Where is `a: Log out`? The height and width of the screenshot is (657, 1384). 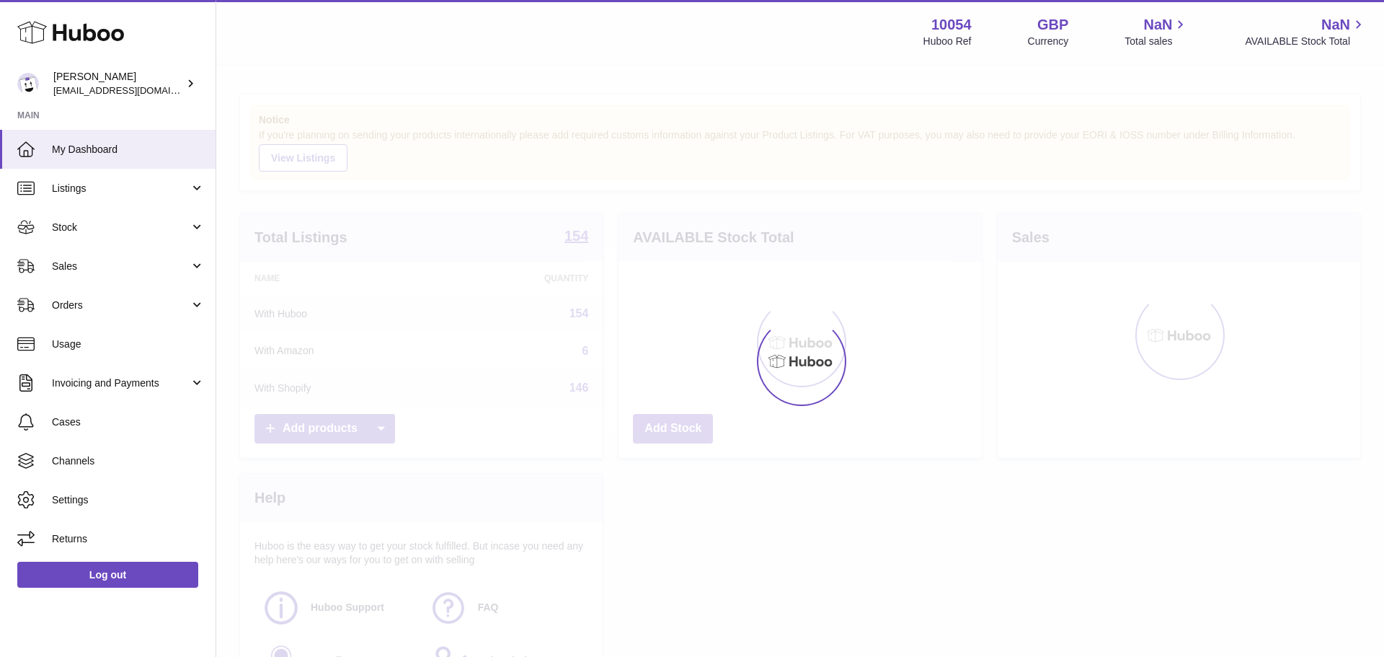 a: Log out is located at coordinates (107, 574).